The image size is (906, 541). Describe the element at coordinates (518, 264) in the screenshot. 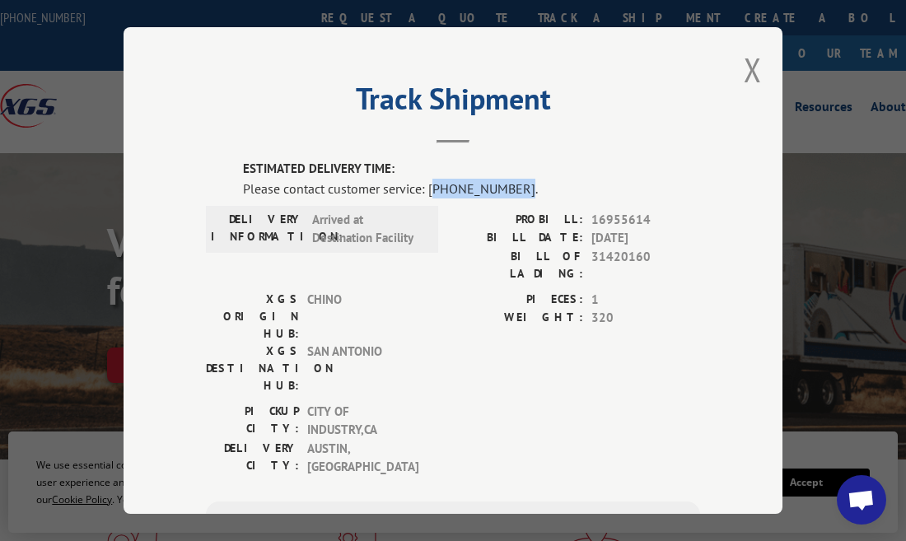

I see `label: BILL OF LADING:` at that location.